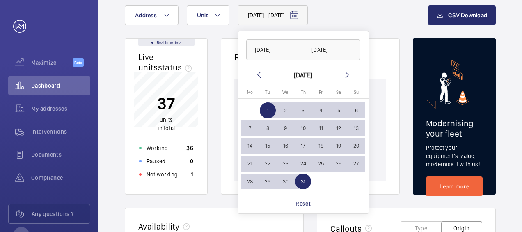  What do you see at coordinates (285, 110) in the screenshot?
I see `span: 2` at bounding box center [285, 110].